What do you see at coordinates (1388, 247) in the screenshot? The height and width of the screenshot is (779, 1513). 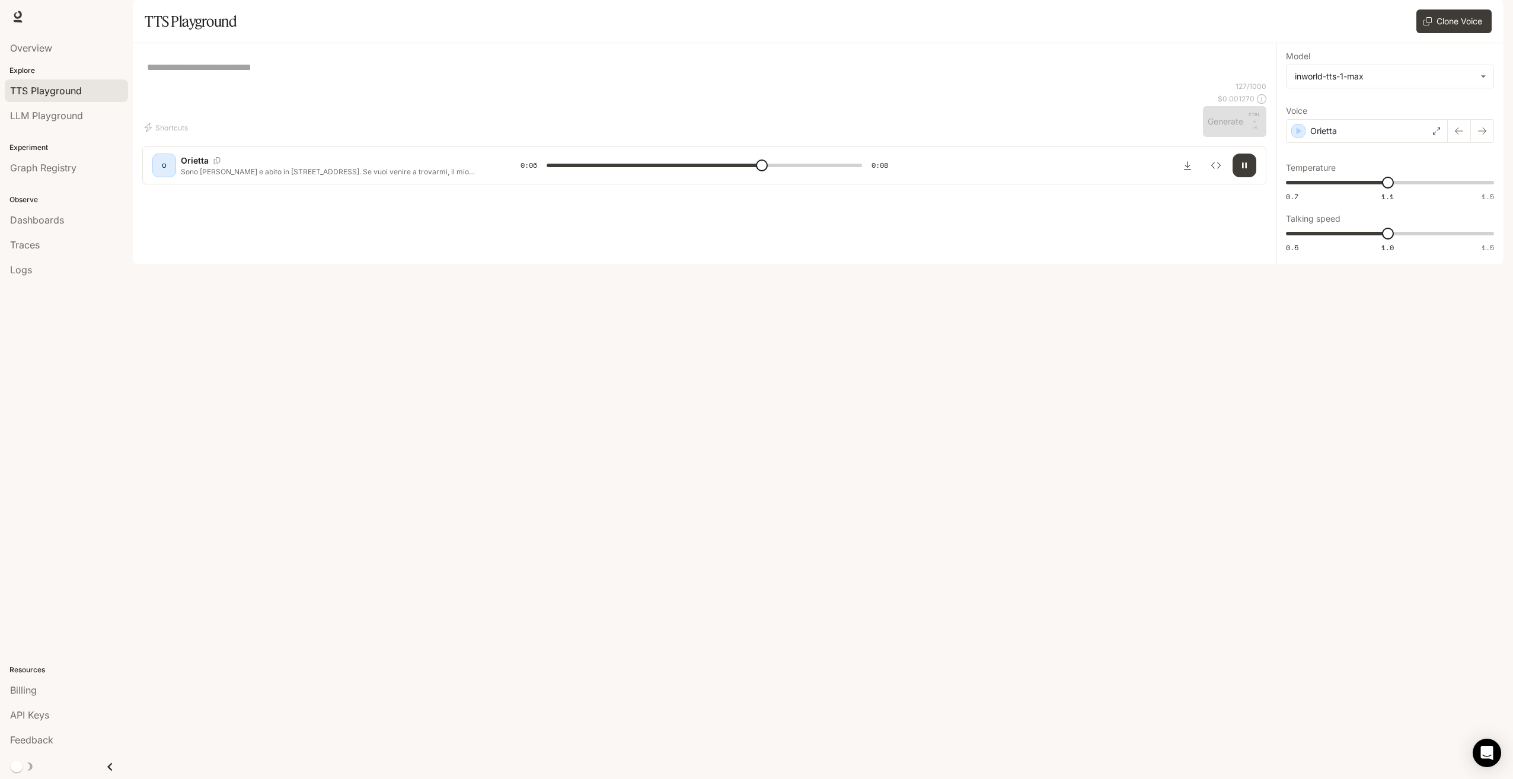 I see `span: 1.0` at bounding box center [1388, 247].